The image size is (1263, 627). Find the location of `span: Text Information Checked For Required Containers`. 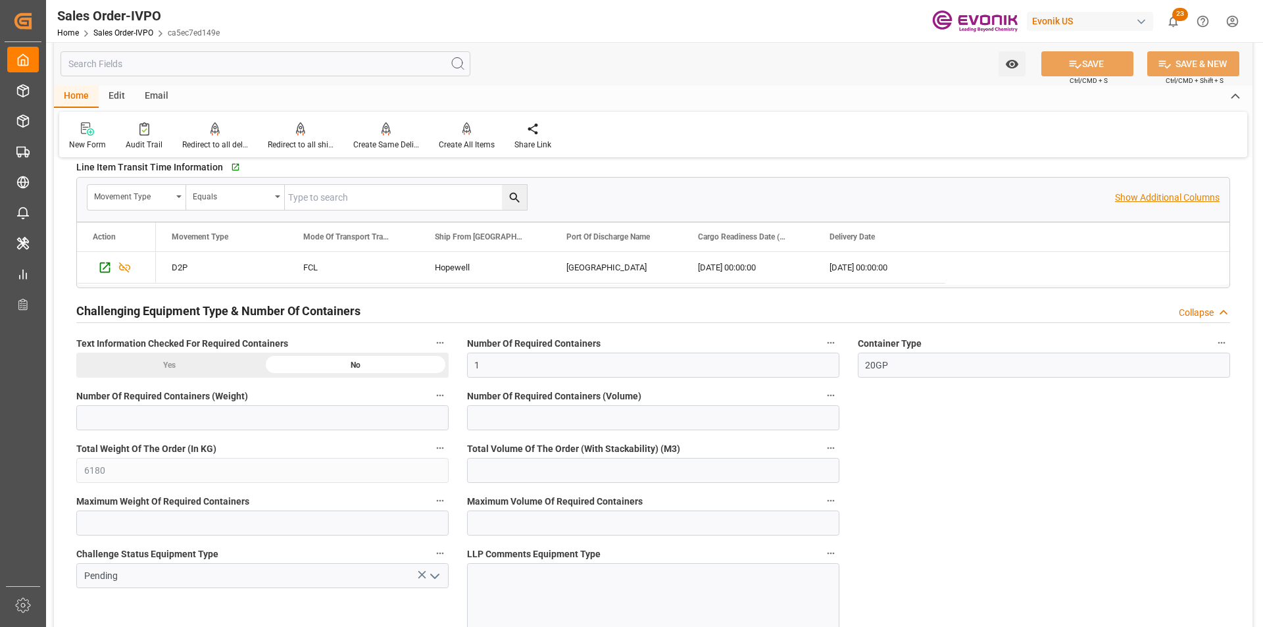

span: Text Information Checked For Required Containers is located at coordinates (182, 343).